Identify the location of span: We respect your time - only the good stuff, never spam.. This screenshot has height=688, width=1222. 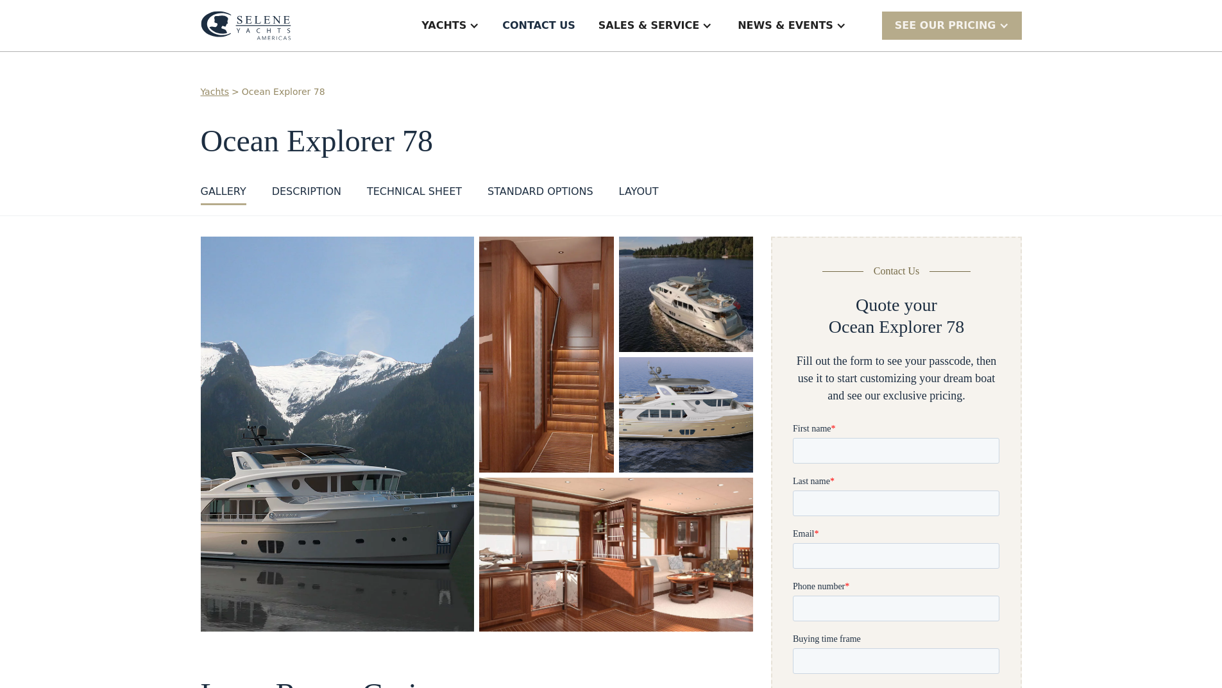
(100, 491).